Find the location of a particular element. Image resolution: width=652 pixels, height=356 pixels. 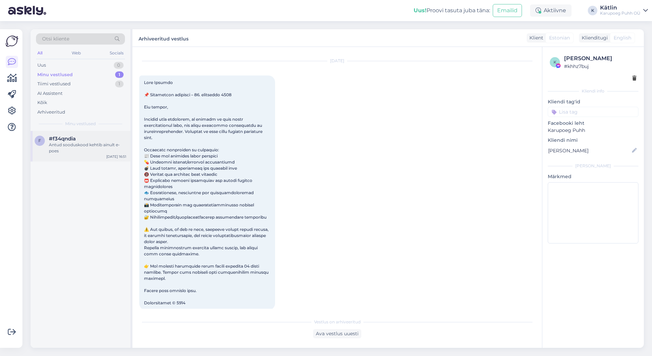

div: Kätlin is located at coordinates (620, 8).